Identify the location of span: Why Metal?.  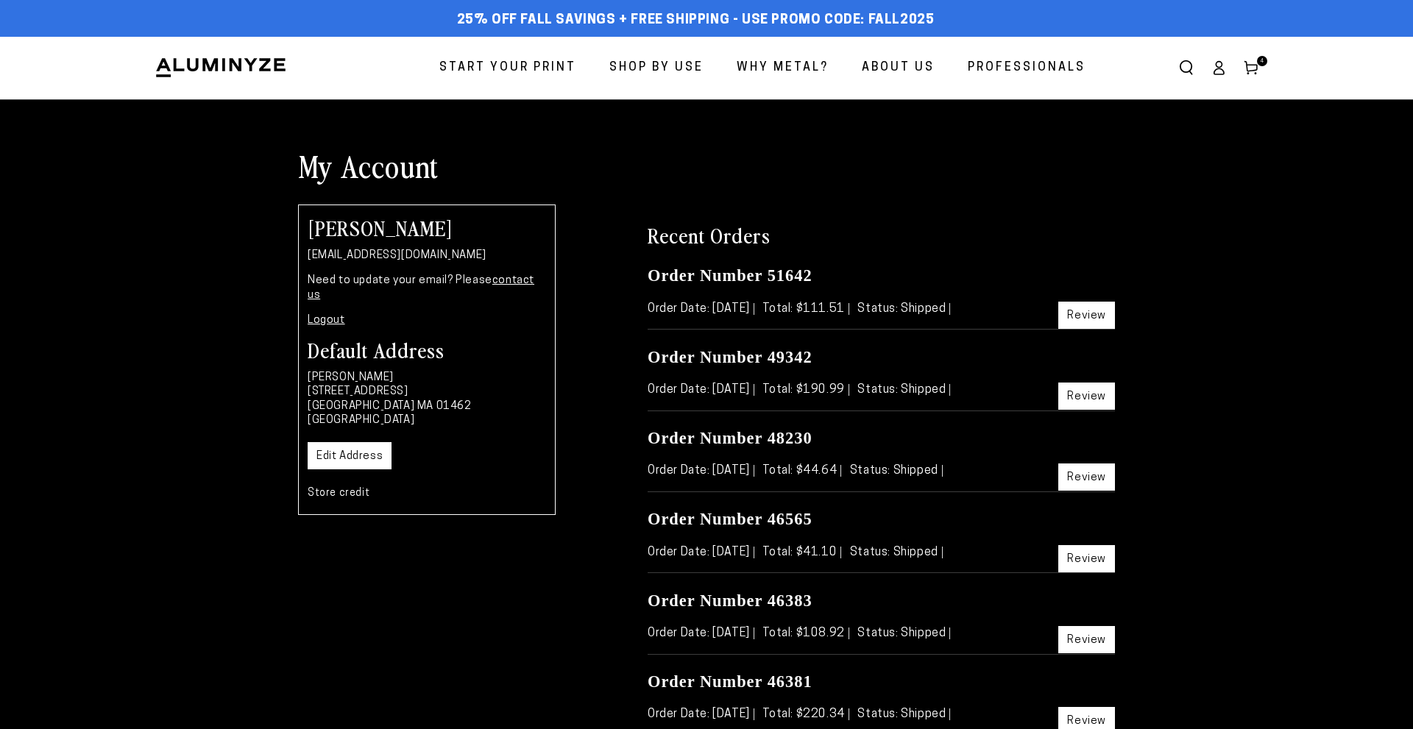
(782, 68).